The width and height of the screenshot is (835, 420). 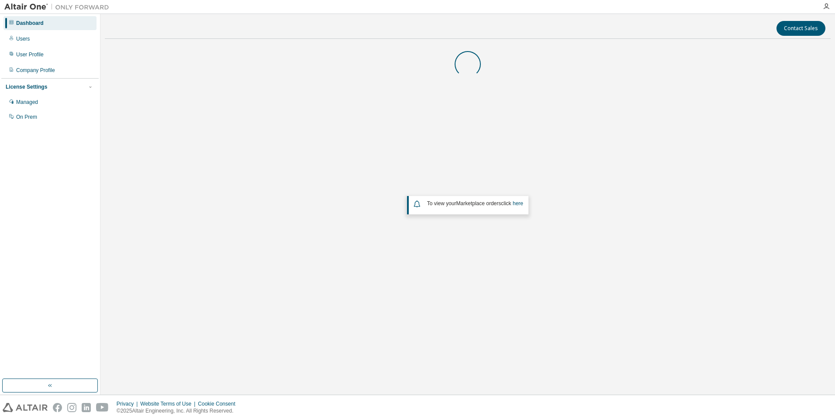 I want to click on div: User Profile, so click(x=30, y=55).